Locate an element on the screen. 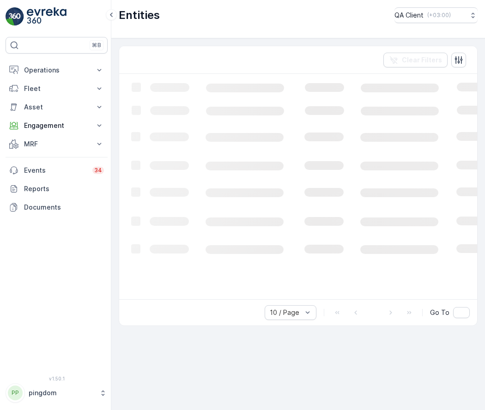 Image resolution: width=485 pixels, height=410 pixels. p: 34 is located at coordinates (98, 170).